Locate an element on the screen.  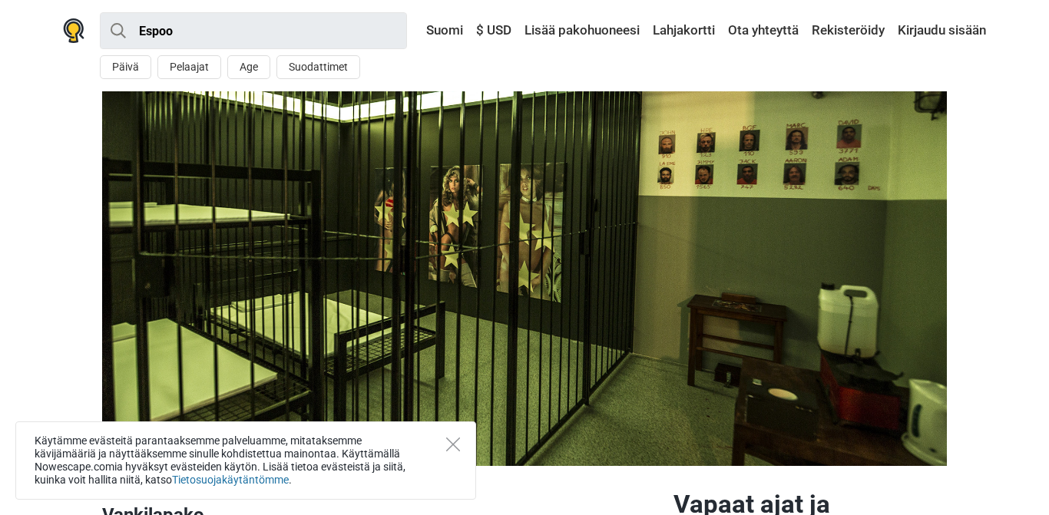
a: Suomi is located at coordinates (439, 31).